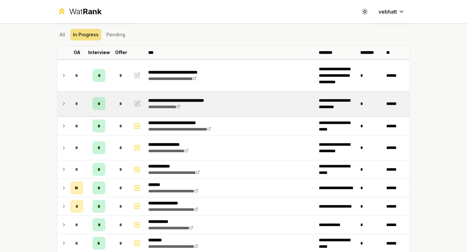 The height and width of the screenshot is (252, 467). What do you see at coordinates (92, 11) in the screenshot?
I see `span: Rank` at bounding box center [92, 11].